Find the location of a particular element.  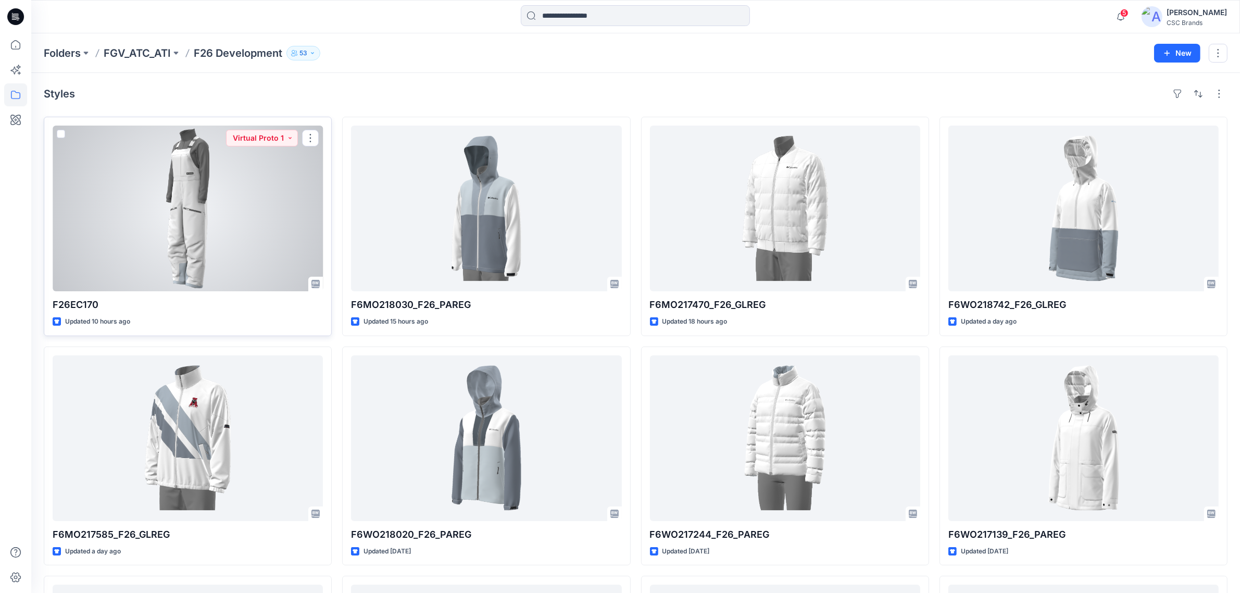

a: F6WO218020_F26_PAREG is located at coordinates (486, 438).